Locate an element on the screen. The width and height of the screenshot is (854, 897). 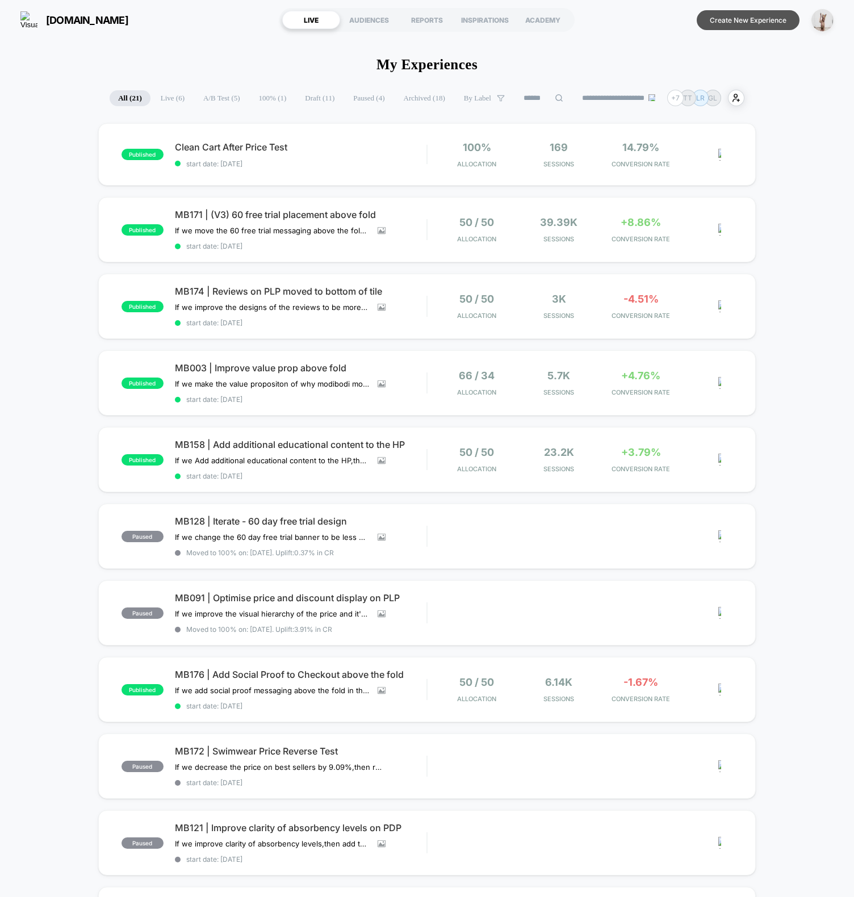
span: By Label is located at coordinates (478, 98).